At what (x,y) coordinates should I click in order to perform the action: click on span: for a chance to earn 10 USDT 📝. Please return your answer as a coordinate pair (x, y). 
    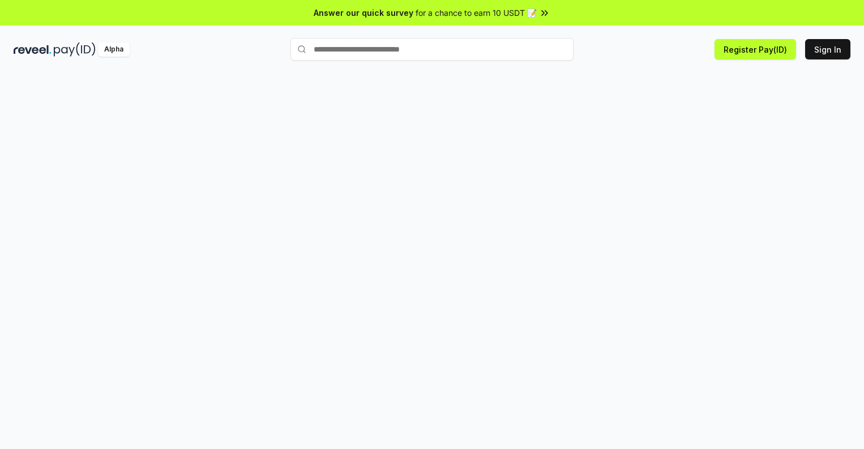
    Looking at the image, I should click on (476, 12).